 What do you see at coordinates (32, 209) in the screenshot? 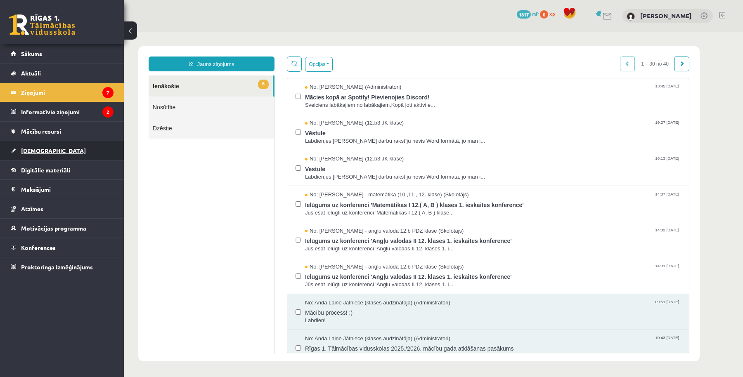
I see `span: Atzīmes` at bounding box center [32, 209].